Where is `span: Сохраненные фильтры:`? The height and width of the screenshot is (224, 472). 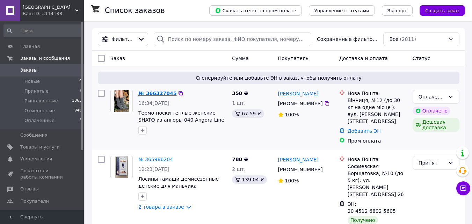
span: Сохраненные фильтры: is located at coordinates (347, 39).